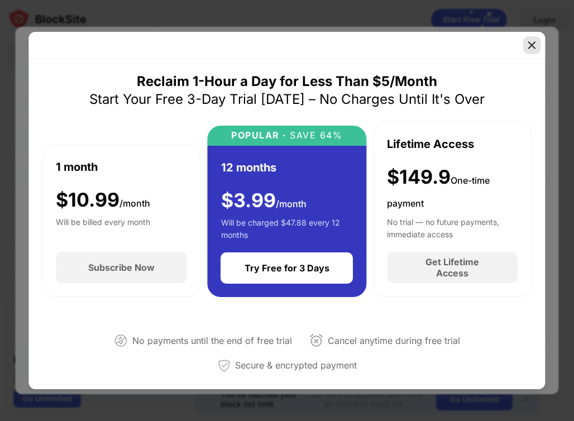 This screenshot has width=574, height=421. Describe the element at coordinates (121, 341) in the screenshot. I see `img: not-paying` at that location.